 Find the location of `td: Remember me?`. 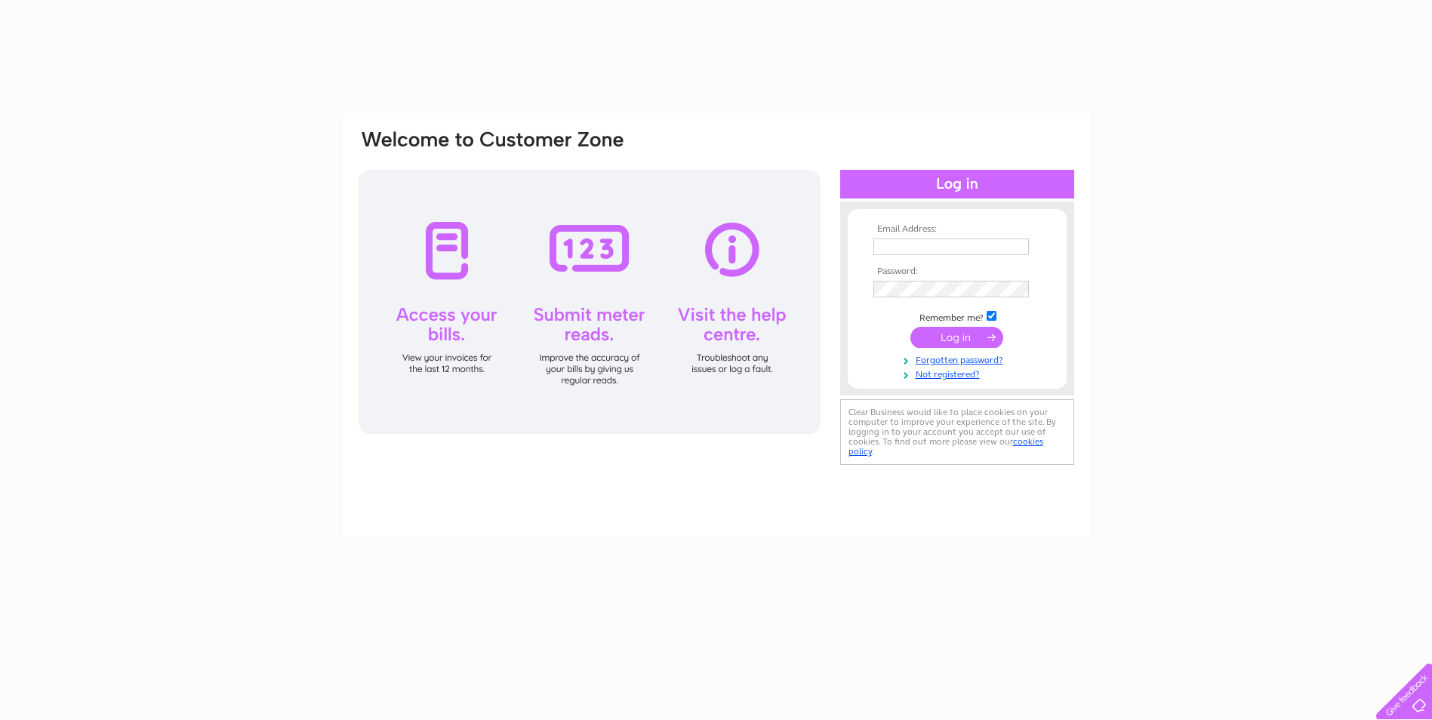

td: Remember me? is located at coordinates (957, 316).